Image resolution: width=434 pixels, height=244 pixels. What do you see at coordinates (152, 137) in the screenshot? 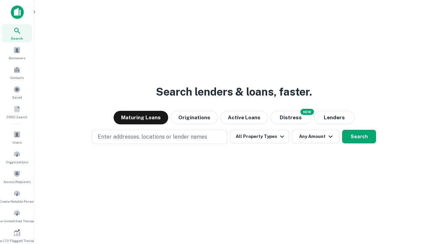
I see `p: Enter addresses, locations or lender names` at bounding box center [152, 137].